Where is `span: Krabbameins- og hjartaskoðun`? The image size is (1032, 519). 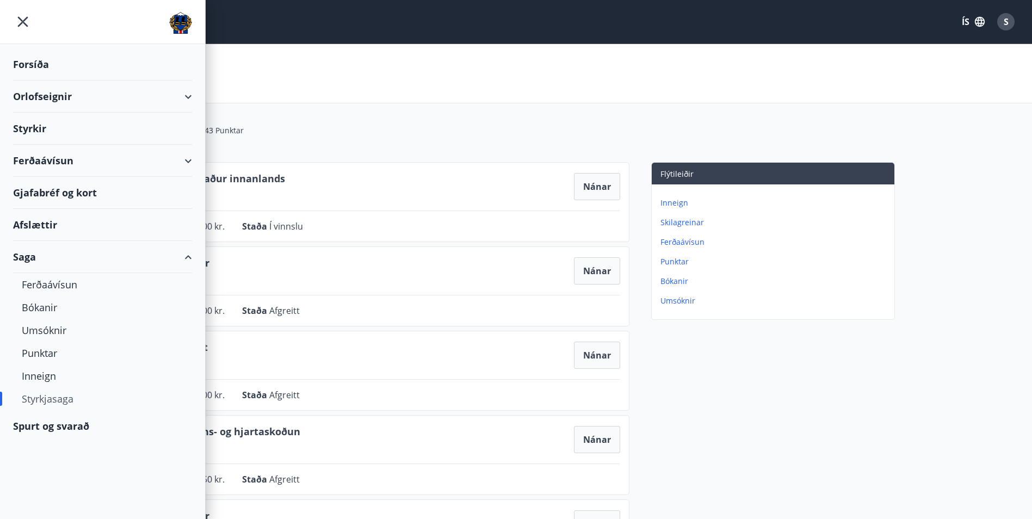 span: Krabbameins- og hjartaskoðun is located at coordinates (224, 434).